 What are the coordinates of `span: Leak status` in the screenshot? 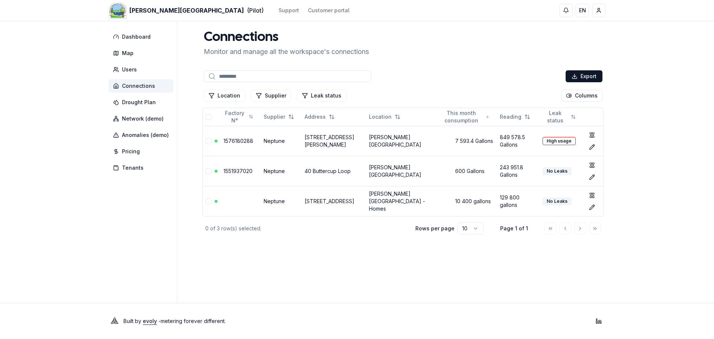 It's located at (555, 117).